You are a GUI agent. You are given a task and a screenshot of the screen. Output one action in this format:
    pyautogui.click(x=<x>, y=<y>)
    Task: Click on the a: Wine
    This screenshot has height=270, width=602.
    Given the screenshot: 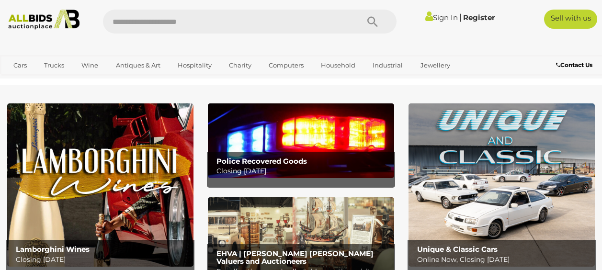 What is the action you would take?
    pyautogui.click(x=90, y=65)
    